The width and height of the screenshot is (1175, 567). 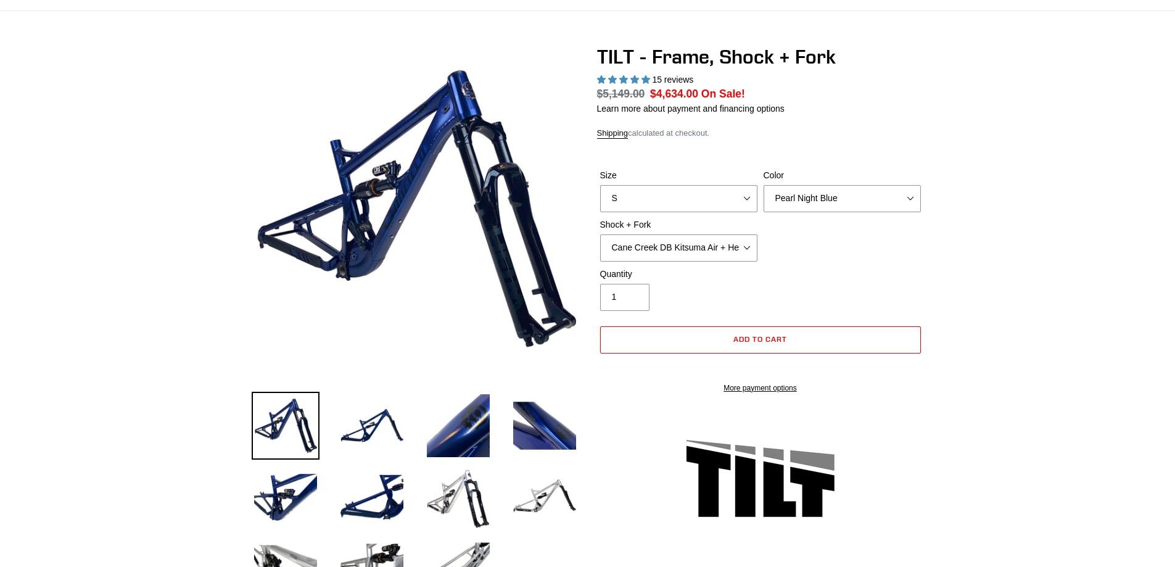 I want to click on a: Learn more about payment and financing options, so click(x=691, y=109).